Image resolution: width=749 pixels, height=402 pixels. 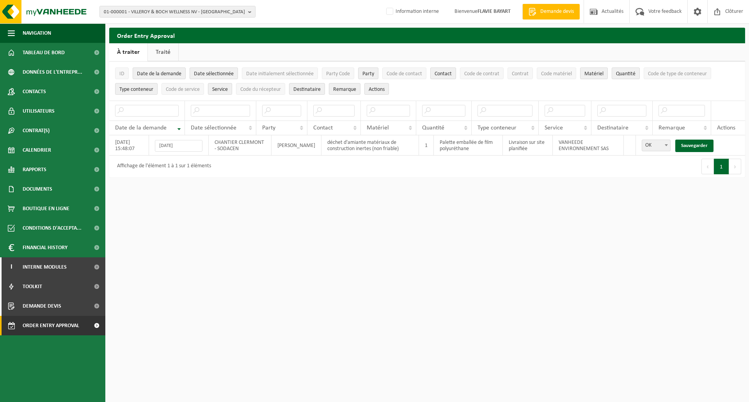 What do you see at coordinates (404, 73) in the screenshot?
I see `button: Code de contactCode de contact: Activate to sort` at bounding box center [404, 73].